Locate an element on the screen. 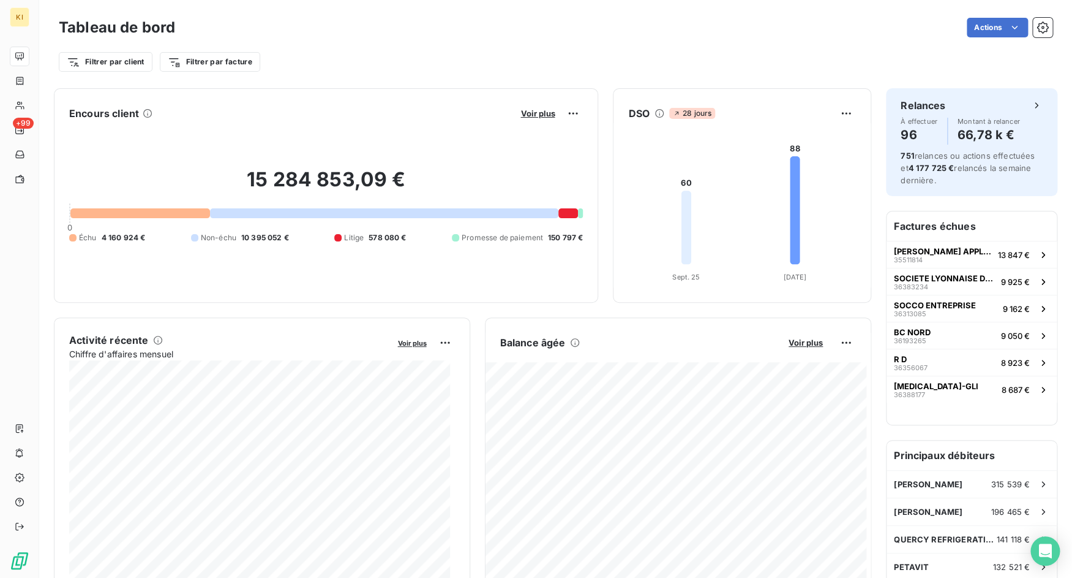 This screenshot has height=578, width=1072. h4: 66,78 k € is located at coordinates (989, 135).